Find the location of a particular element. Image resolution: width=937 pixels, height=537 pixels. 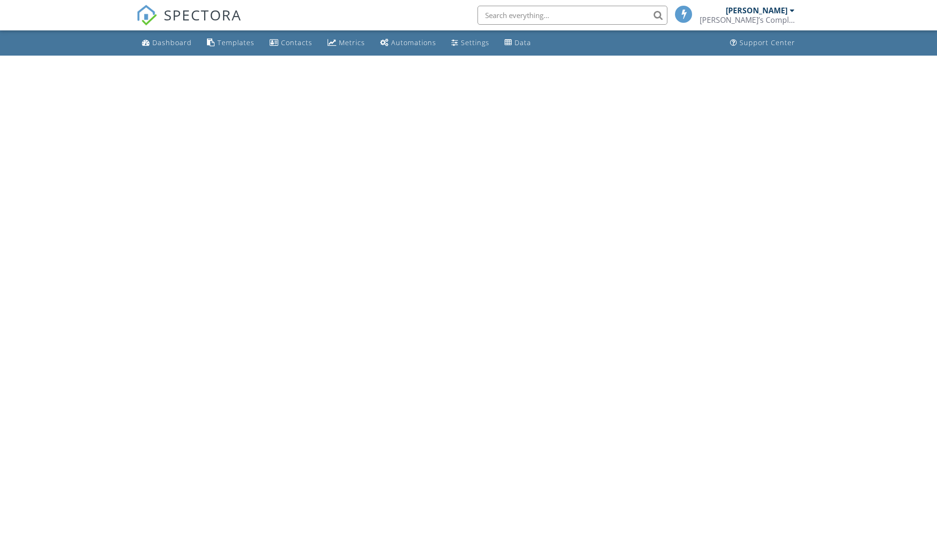

a: SPECTORA is located at coordinates (189, 23).